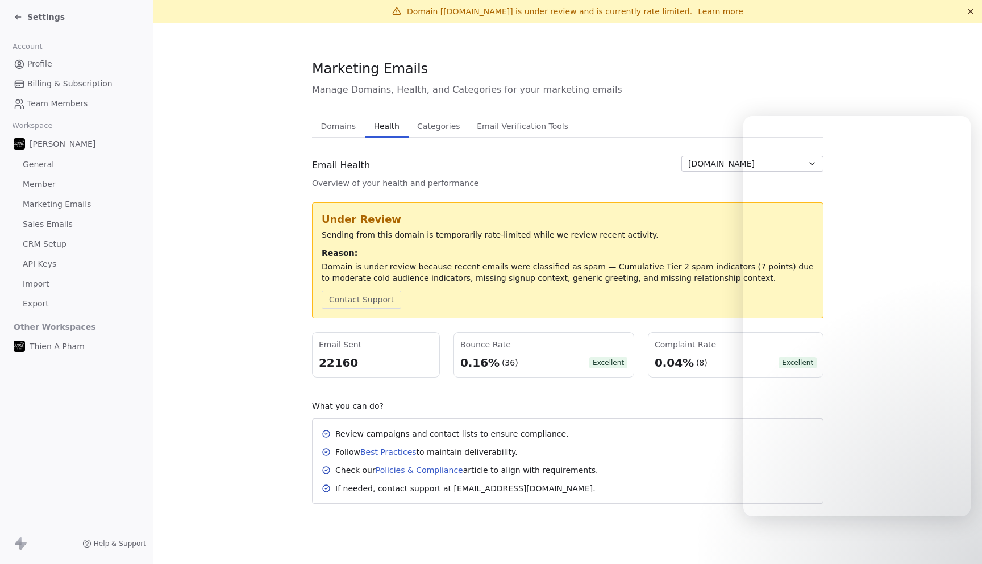 The height and width of the screenshot is (564, 982). What do you see at coordinates (568, 235) in the screenshot?
I see `div: Sending from this domain is temporarily rate-limited while we review recent activity.` at bounding box center [568, 235].